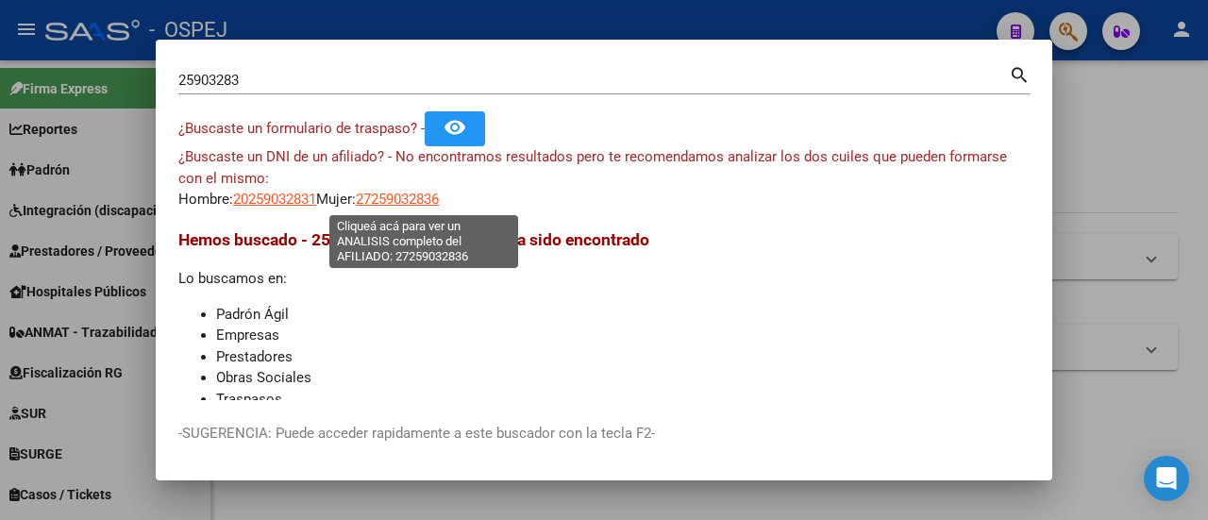 This screenshot has height=520, width=1208. What do you see at coordinates (397, 199) in the screenshot?
I see `span: 27259032836` at bounding box center [397, 199].